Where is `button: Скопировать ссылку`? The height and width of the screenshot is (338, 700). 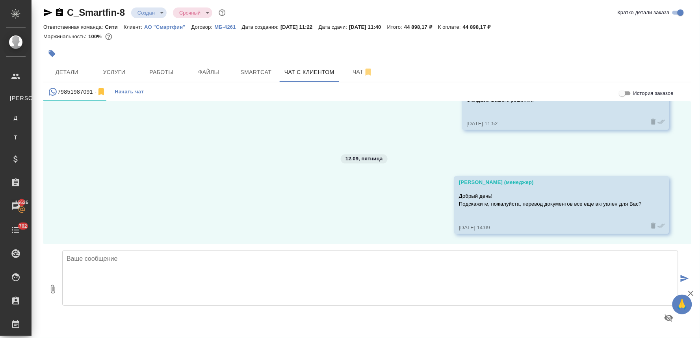
button: Скопировать ссылку is located at coordinates (60, 13).